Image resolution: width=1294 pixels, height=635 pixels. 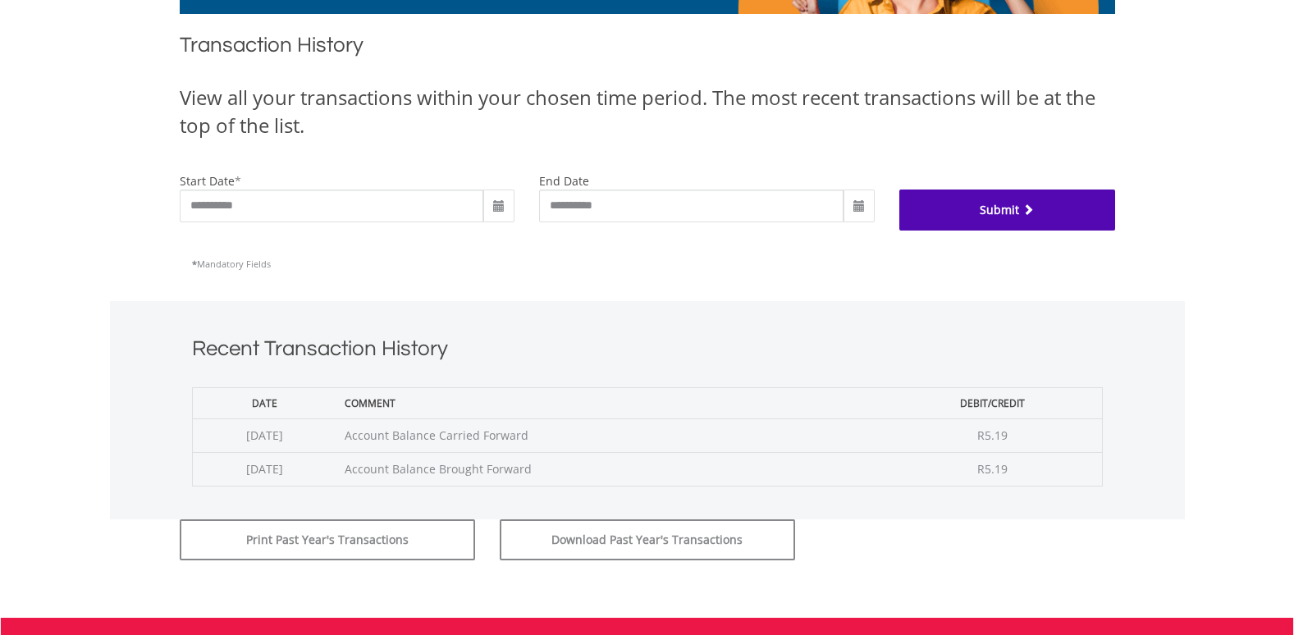 I want to click on button: Print Past Year's Transactions, so click(x=327, y=540).